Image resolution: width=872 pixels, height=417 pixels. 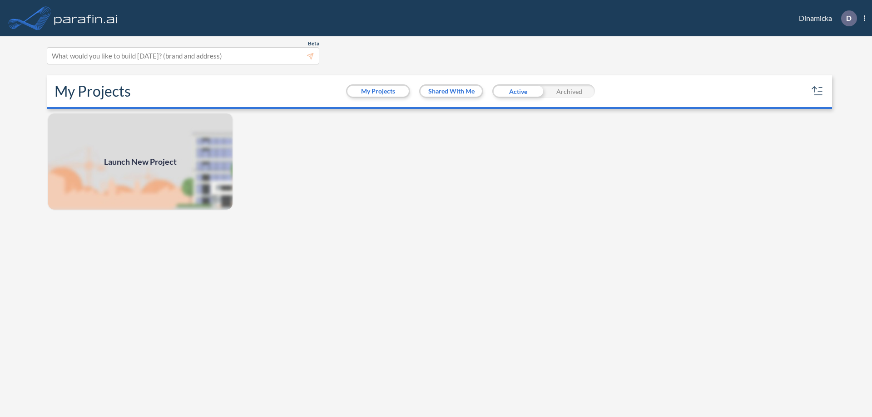 I want to click on img: add, so click(x=140, y=162).